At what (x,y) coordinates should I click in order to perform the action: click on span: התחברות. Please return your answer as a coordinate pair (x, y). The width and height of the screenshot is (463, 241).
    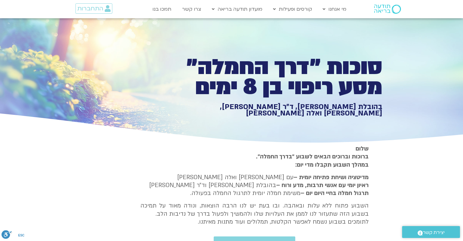
    Looking at the image, I should click on (90, 9).